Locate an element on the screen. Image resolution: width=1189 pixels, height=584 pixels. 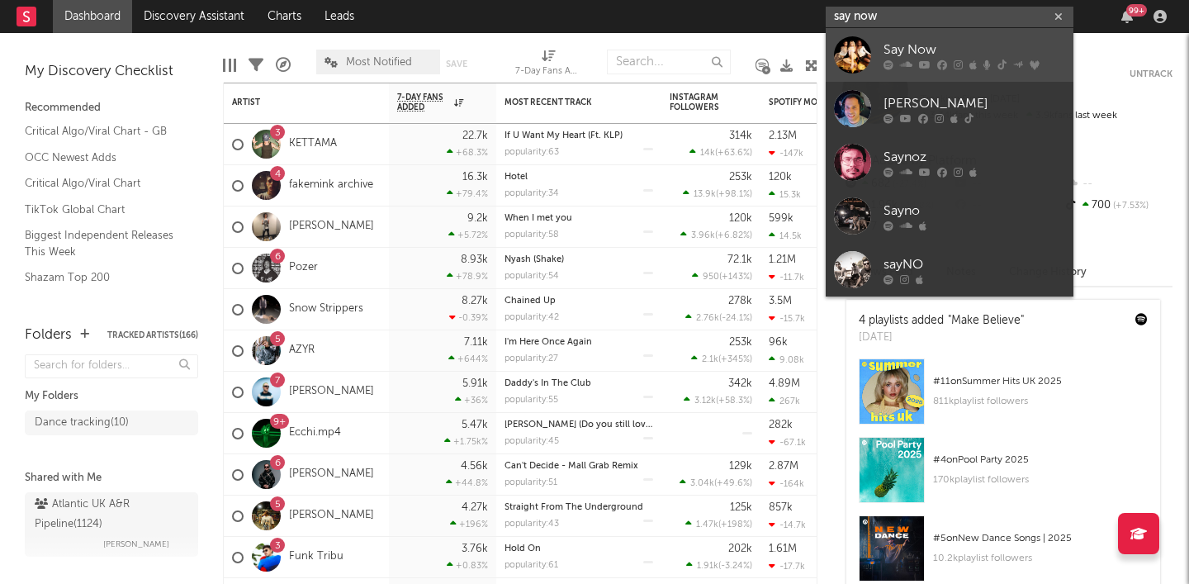
div: # 4 on Pool Party 2025 is located at coordinates (1041, 460).